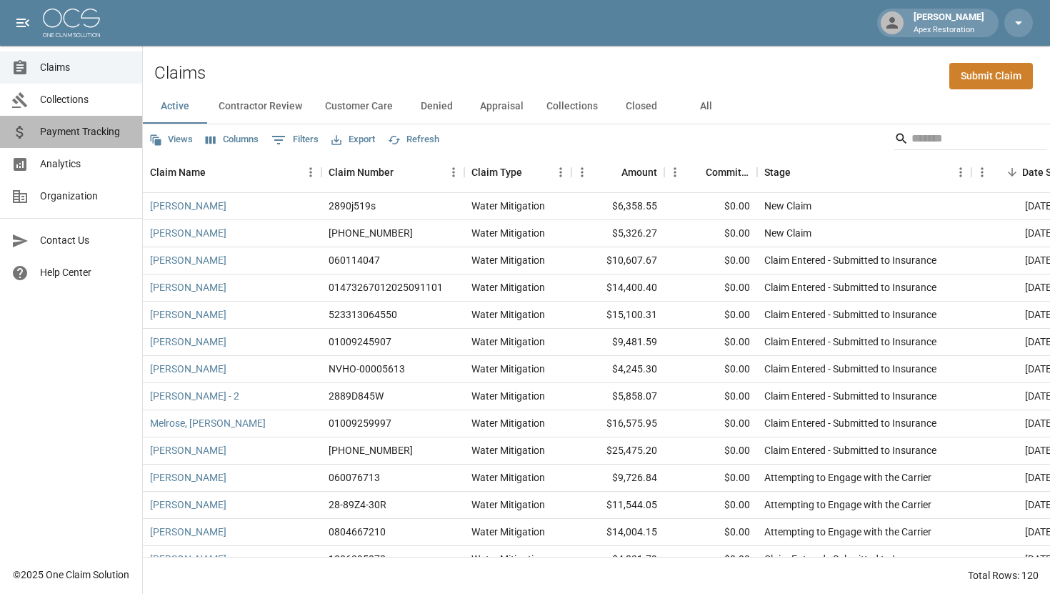 This screenshot has width=1050, height=594. What do you see at coordinates (618, 288) in the screenshot?
I see `div: $14,400.40` at bounding box center [618, 288].